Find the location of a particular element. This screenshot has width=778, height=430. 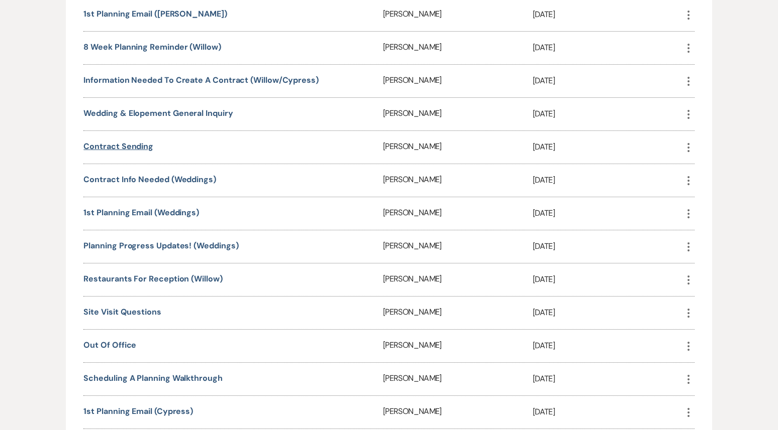

a: Scheduling a planning walkthrough is located at coordinates (153, 378).